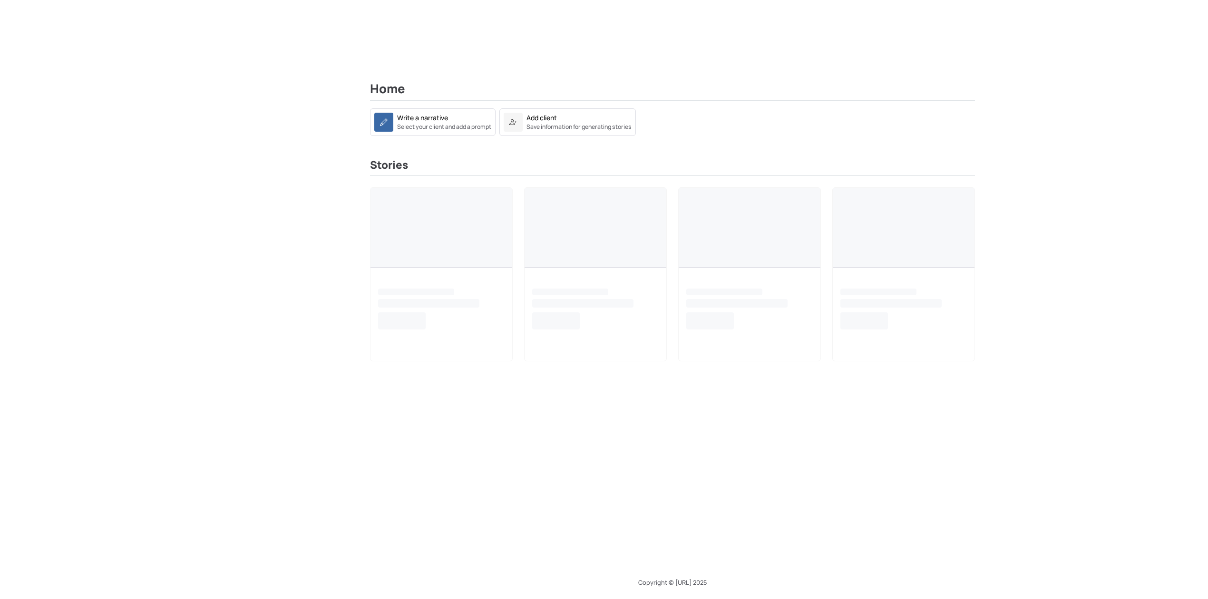 The width and height of the screenshot is (1208, 599). What do you see at coordinates (542, 117) in the screenshot?
I see `div: Add client` at bounding box center [542, 117].